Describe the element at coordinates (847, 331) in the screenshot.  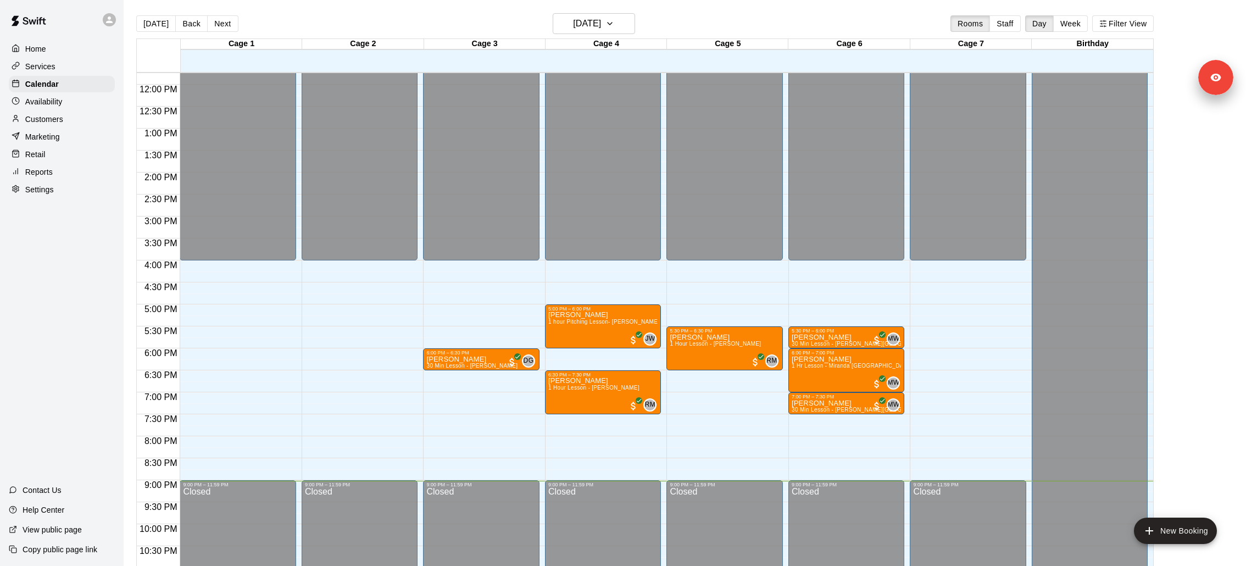
I see `div: 5:30 PM – 6:00 PM` at that location.